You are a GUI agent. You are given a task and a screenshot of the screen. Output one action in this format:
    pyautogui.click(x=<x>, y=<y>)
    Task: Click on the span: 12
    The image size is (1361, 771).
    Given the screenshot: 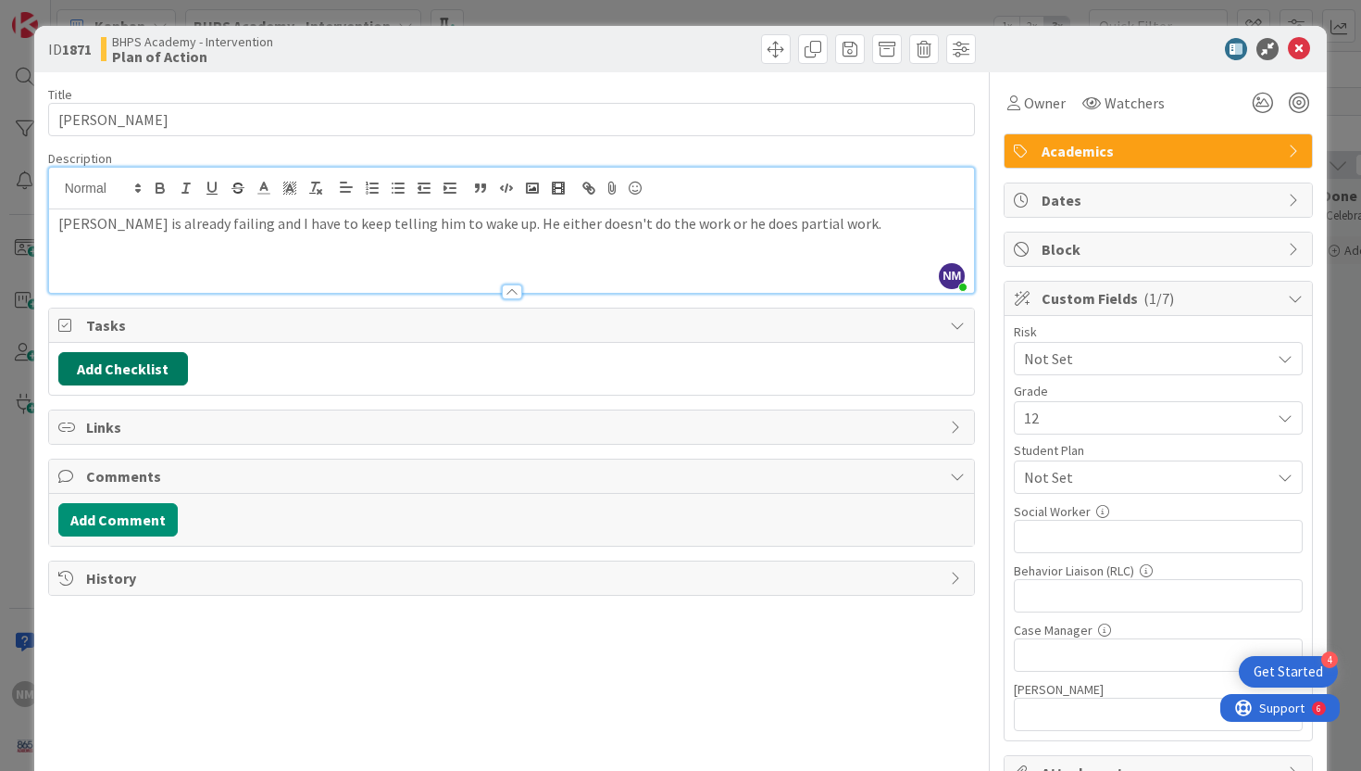 What is the action you would take?
    pyautogui.click(x=1143, y=418)
    